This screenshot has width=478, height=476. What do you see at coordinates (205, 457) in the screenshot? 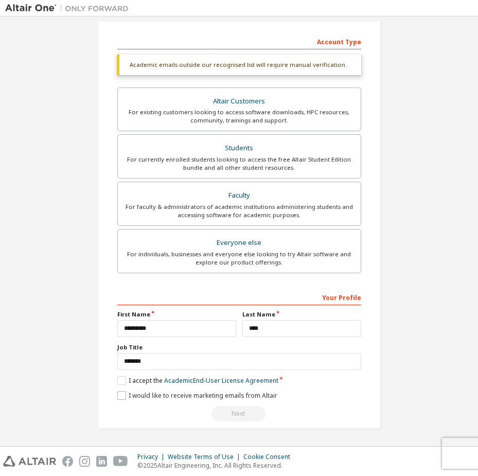
I see `div: Website Terms of Use` at bounding box center [205, 457].